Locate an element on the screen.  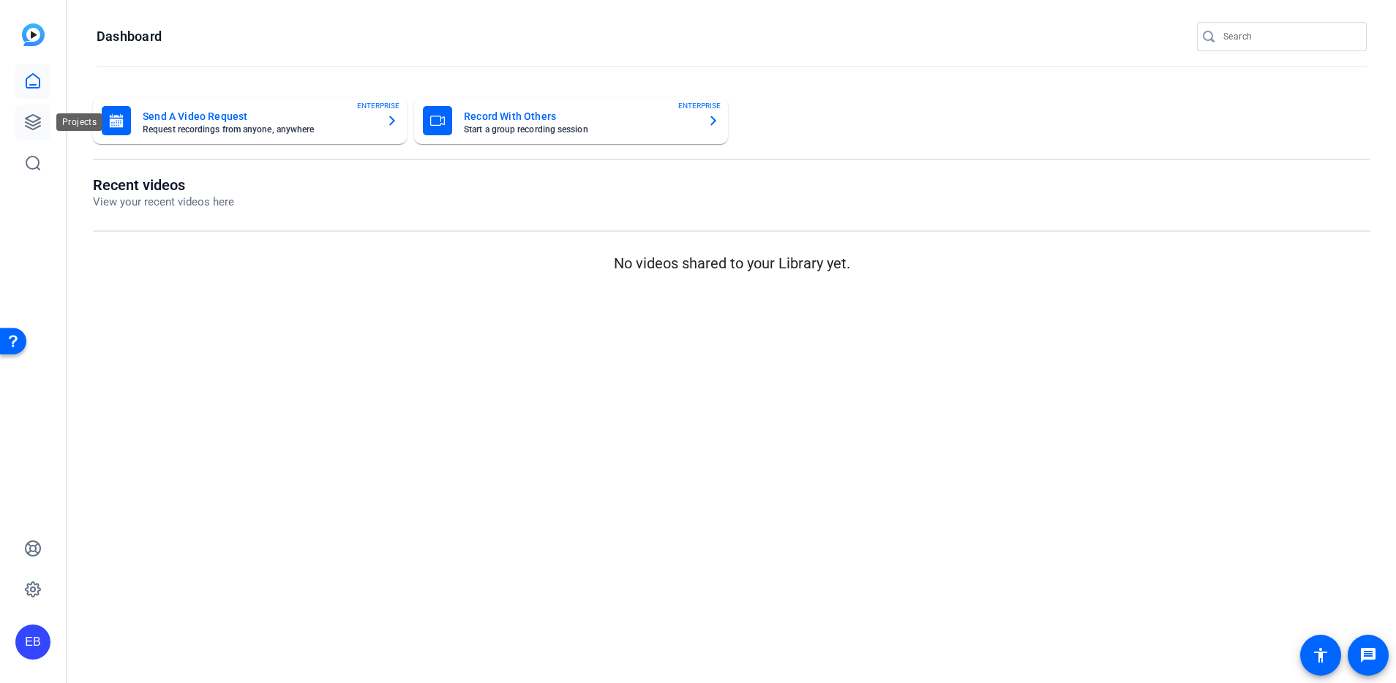
mat-card-title: Record With Others is located at coordinates (579, 116).